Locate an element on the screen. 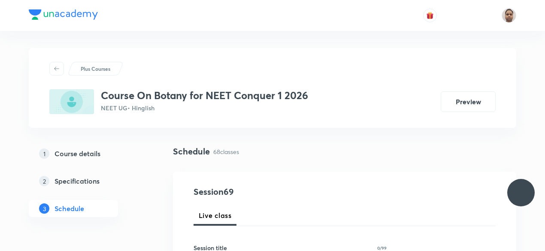  img: Company Logo is located at coordinates (63, 15).